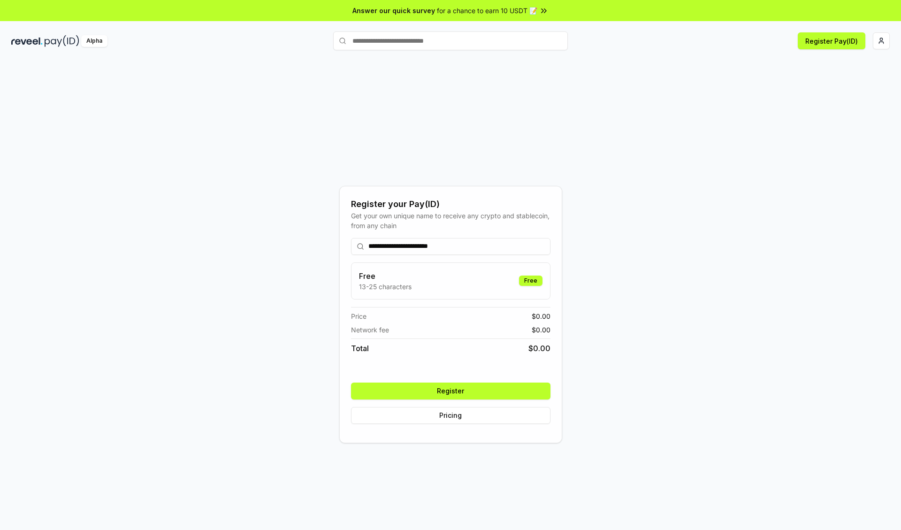  What do you see at coordinates (370, 329) in the screenshot?
I see `span: Network fee` at bounding box center [370, 329].